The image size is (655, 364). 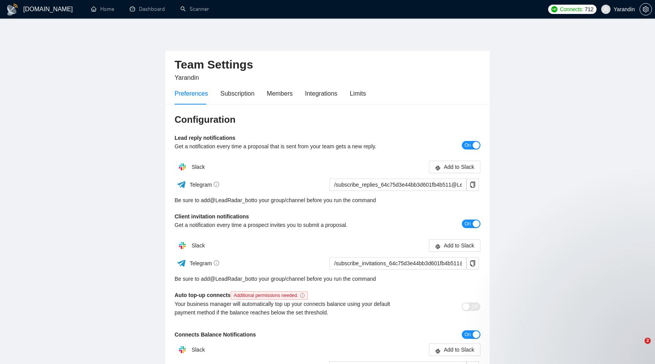 I want to click on b: Connects Balance Notifications, so click(x=215, y=335).